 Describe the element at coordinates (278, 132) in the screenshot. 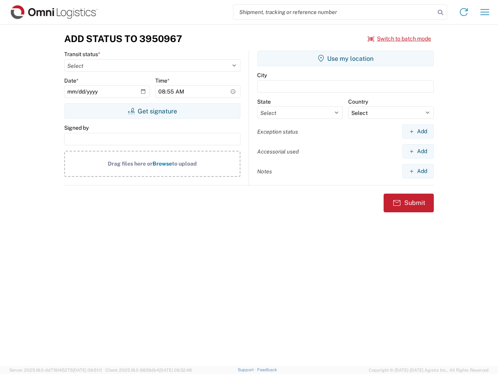

I see `label: Exception status` at that location.